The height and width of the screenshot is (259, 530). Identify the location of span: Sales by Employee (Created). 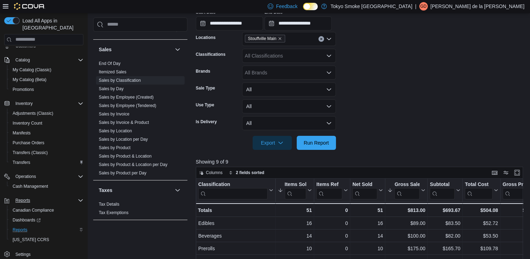
(126, 97).